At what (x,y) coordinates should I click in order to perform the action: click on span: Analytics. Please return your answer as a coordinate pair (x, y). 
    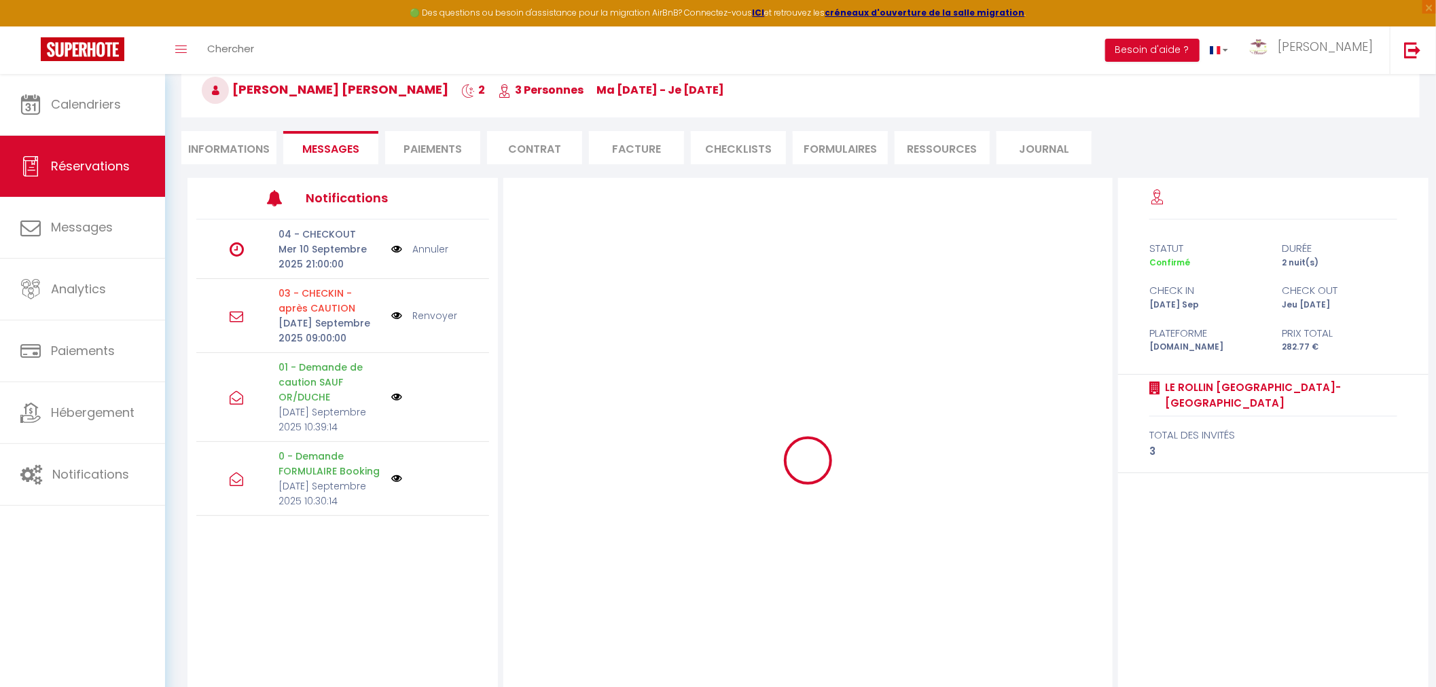
    Looking at the image, I should click on (78, 289).